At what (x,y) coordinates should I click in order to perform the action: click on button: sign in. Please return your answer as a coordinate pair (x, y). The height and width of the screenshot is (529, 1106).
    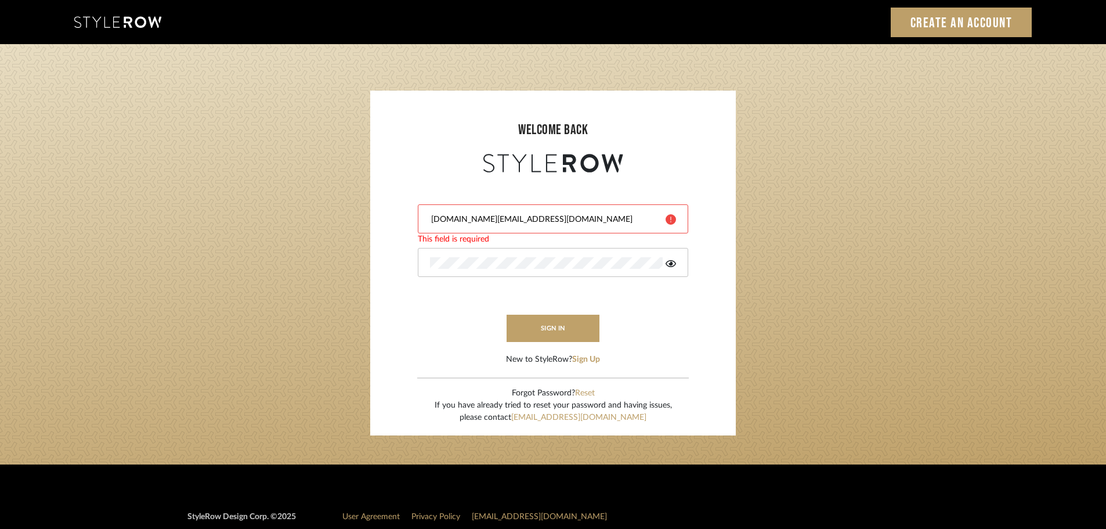
    Looking at the image, I should click on (553, 328).